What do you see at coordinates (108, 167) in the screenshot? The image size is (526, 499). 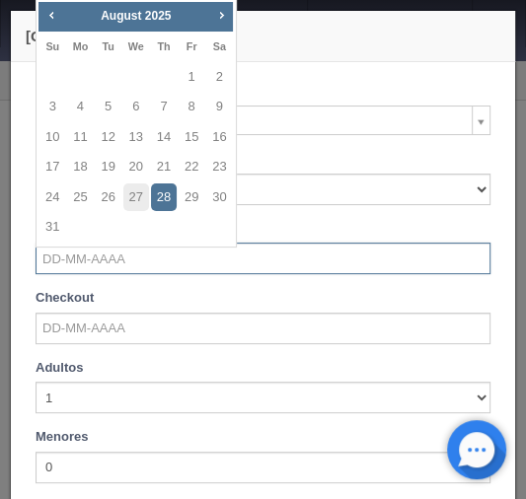 I see `a: 19` at bounding box center [108, 167].